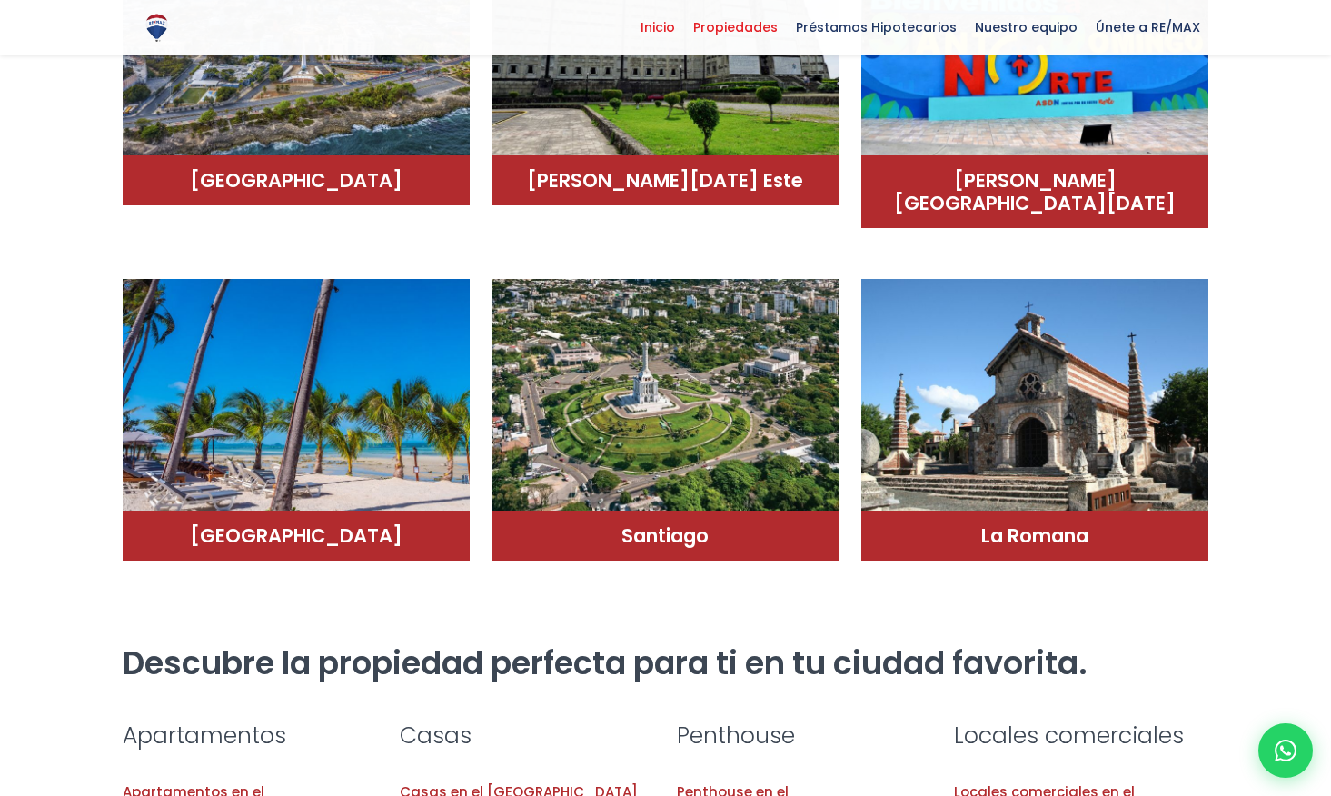 The height and width of the screenshot is (796, 1331). What do you see at coordinates (1026, 27) in the screenshot?
I see `span: Nuestro equipo` at bounding box center [1026, 27].